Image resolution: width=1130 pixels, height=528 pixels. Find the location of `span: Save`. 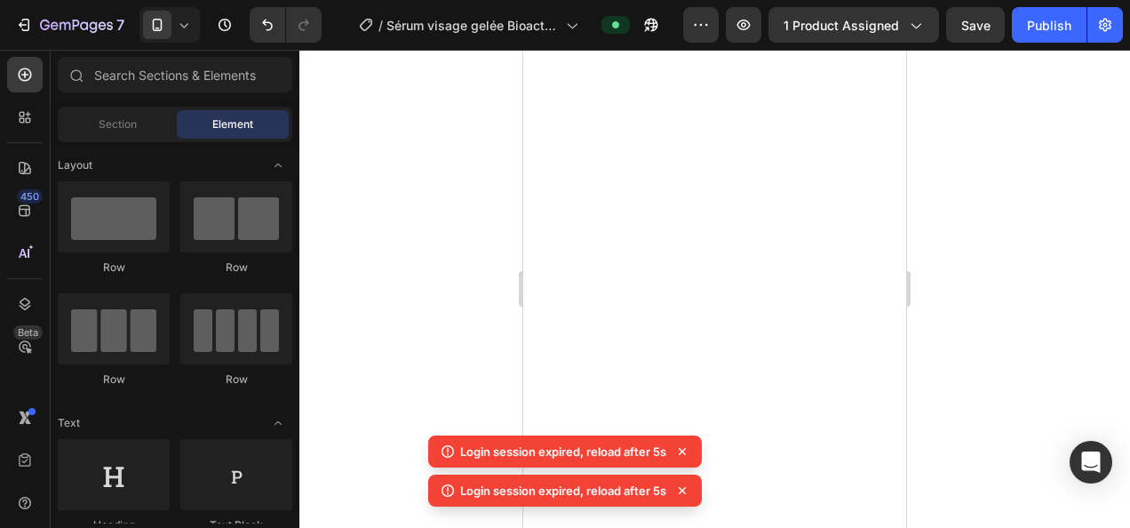

span: Save is located at coordinates (975, 25).